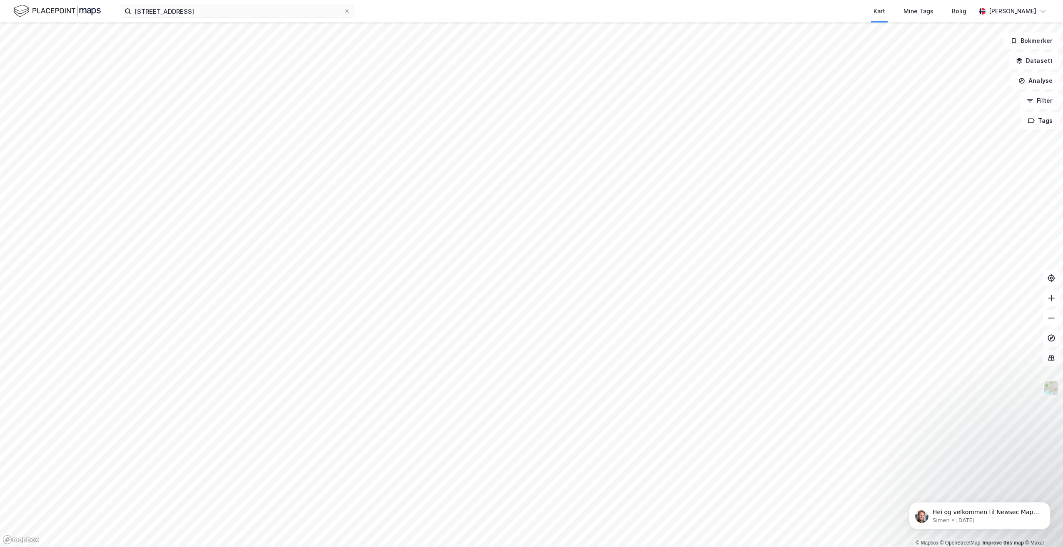 The width and height of the screenshot is (1063, 547). What do you see at coordinates (1031, 41) in the screenshot?
I see `button: Bokmerker` at bounding box center [1031, 41].